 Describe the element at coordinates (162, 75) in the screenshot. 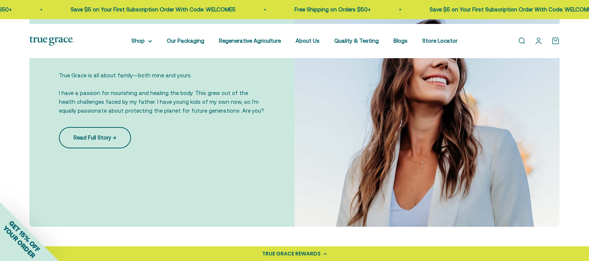

I see `p: True Grace is all about family—both mine and yours.` at that location.